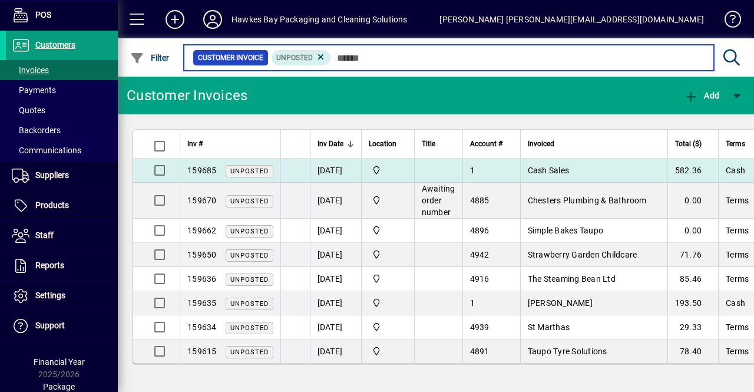  I want to click on span: 159615, so click(202, 351).